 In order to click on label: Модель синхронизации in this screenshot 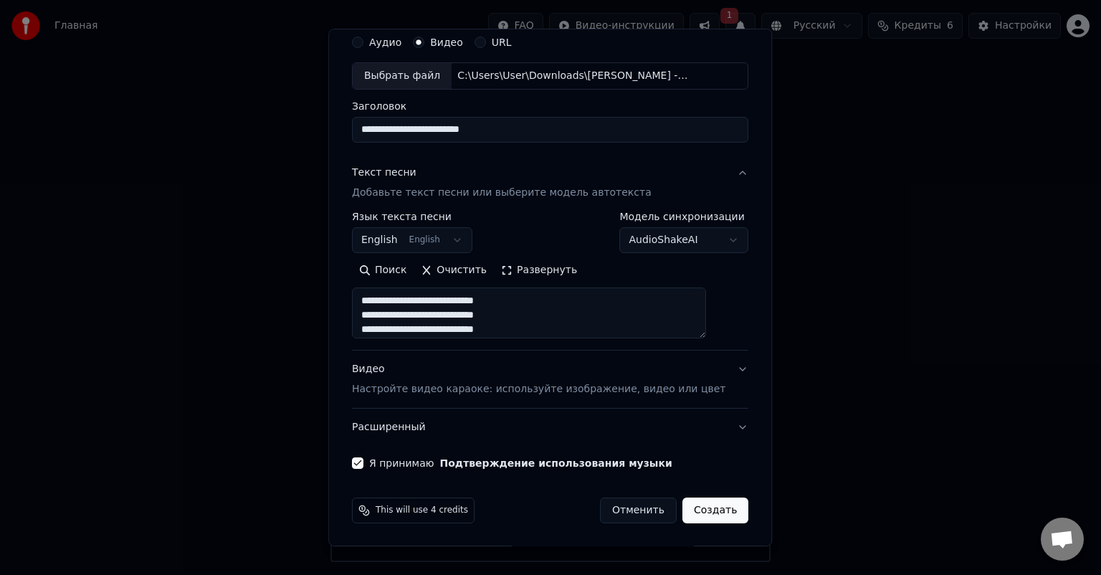, I will do `click(685, 216)`.